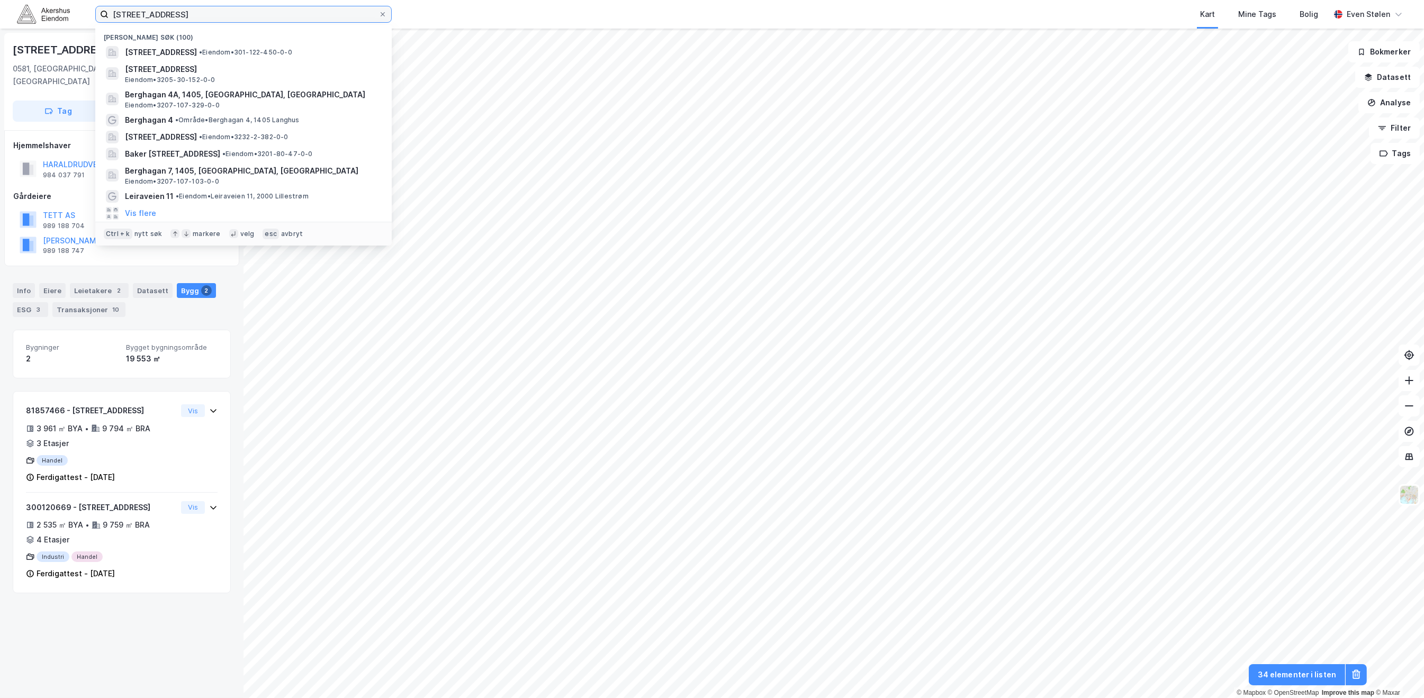 This screenshot has width=1424, height=698. I want to click on img: Z, so click(1409, 495).